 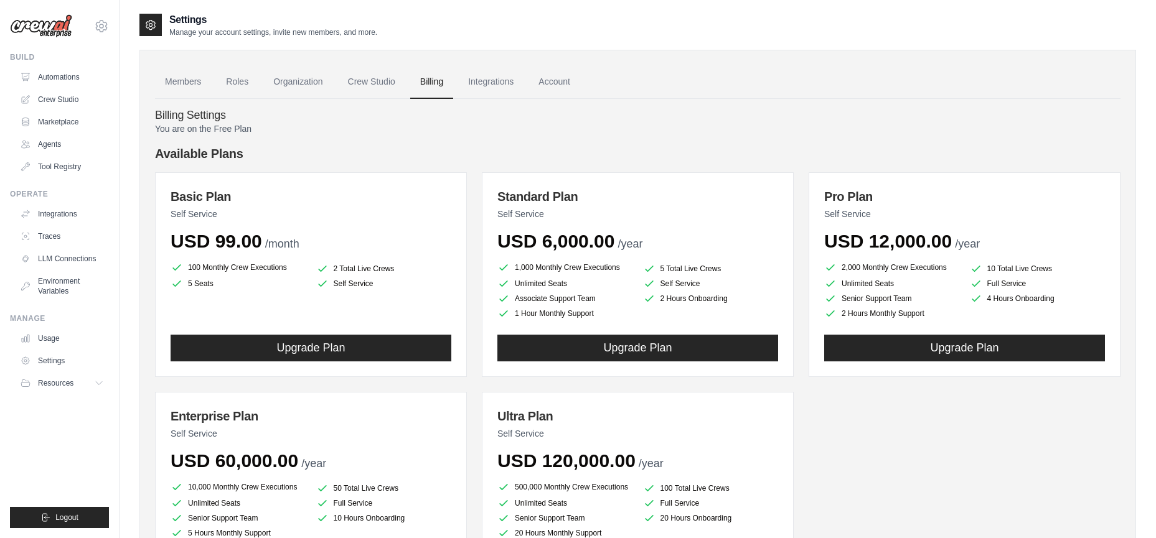 What do you see at coordinates (711, 519) in the screenshot?
I see `li: 20 Hours Onboarding` at bounding box center [711, 519].